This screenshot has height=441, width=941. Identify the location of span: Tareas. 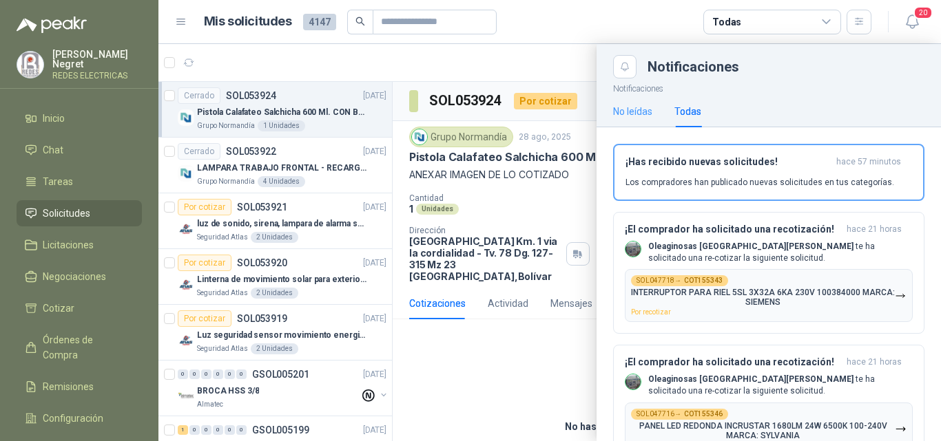
(58, 182).